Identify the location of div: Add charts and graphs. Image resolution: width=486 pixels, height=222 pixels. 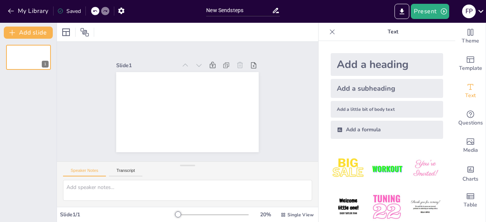
(471, 173).